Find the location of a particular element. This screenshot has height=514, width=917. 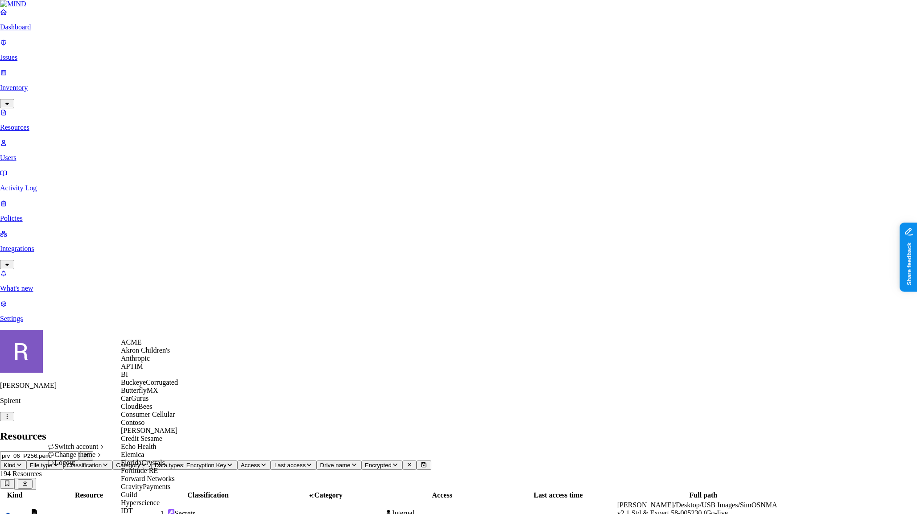

span: Consumer Cellular is located at coordinates (148, 414).